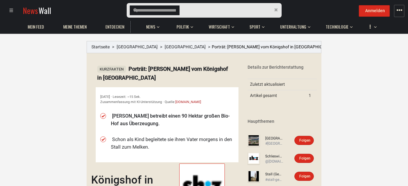 This screenshot has width=408, height=186. What do you see at coordinates (294, 26) in the screenshot?
I see `button: Unterhaltung` at bounding box center [294, 26].